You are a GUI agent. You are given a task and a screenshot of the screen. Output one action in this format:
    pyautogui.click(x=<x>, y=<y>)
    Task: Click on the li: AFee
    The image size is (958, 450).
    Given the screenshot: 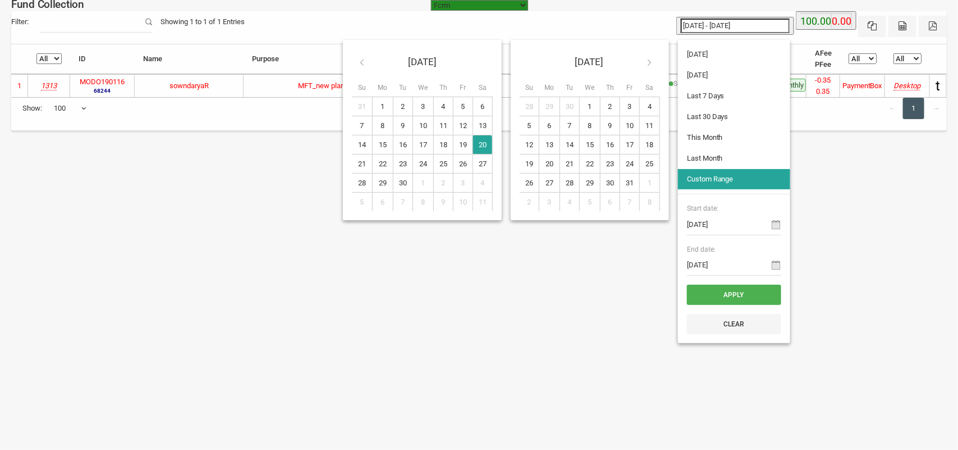 What is the action you would take?
    pyautogui.click(x=824, y=53)
    